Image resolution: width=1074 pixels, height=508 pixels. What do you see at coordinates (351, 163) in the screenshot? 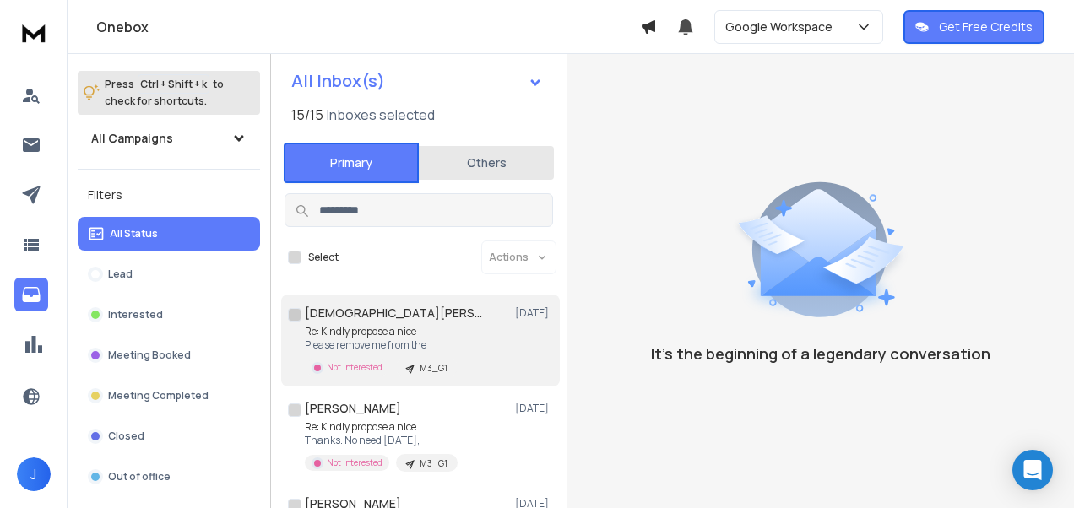
I see `button: Primary` at bounding box center [351, 163].